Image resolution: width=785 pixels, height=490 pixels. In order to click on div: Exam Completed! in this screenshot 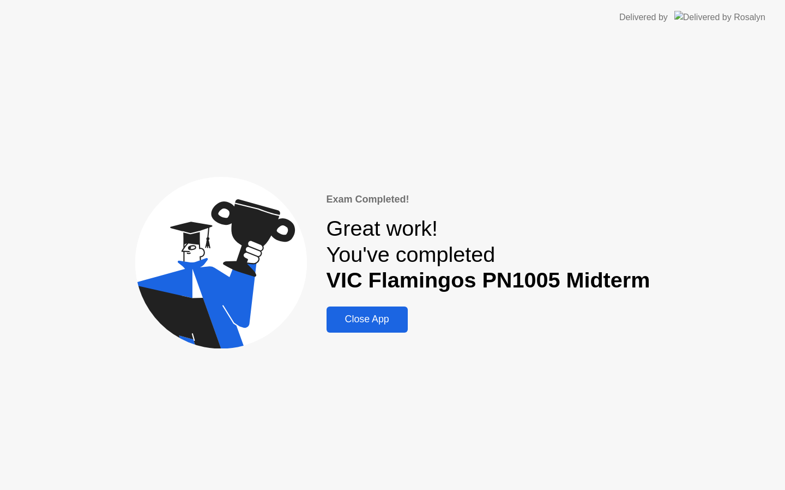, I will do `click(488, 199)`.